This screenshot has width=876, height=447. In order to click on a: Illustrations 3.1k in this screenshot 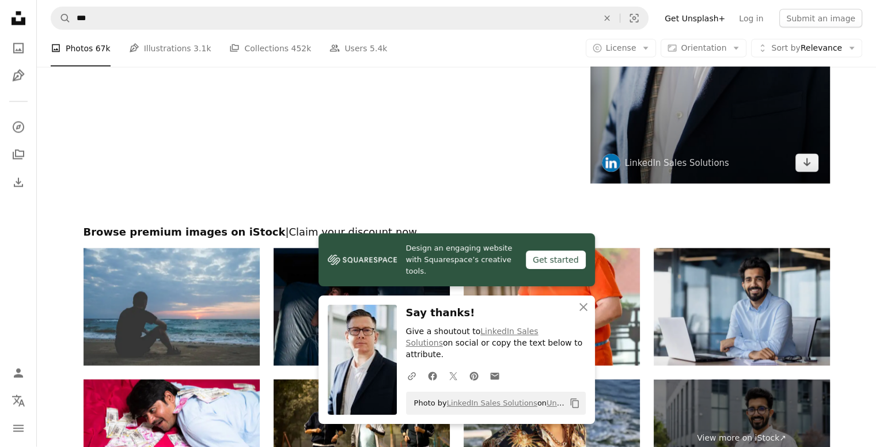, I will do `click(170, 48)`.